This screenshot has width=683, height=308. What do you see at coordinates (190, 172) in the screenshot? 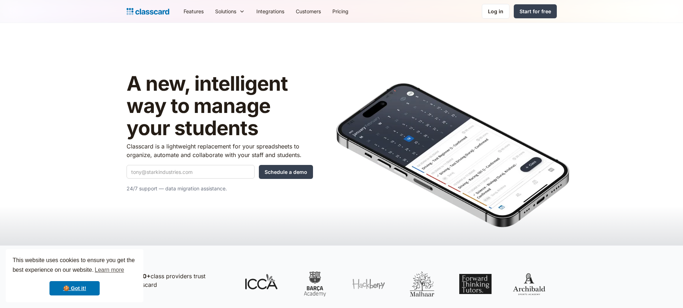
I see `input: tony@starkindustries.com` at bounding box center [190, 172].